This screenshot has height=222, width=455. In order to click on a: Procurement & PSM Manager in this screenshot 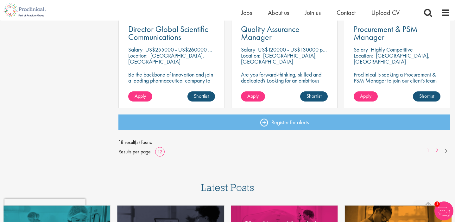, I will do `click(397, 33)`.